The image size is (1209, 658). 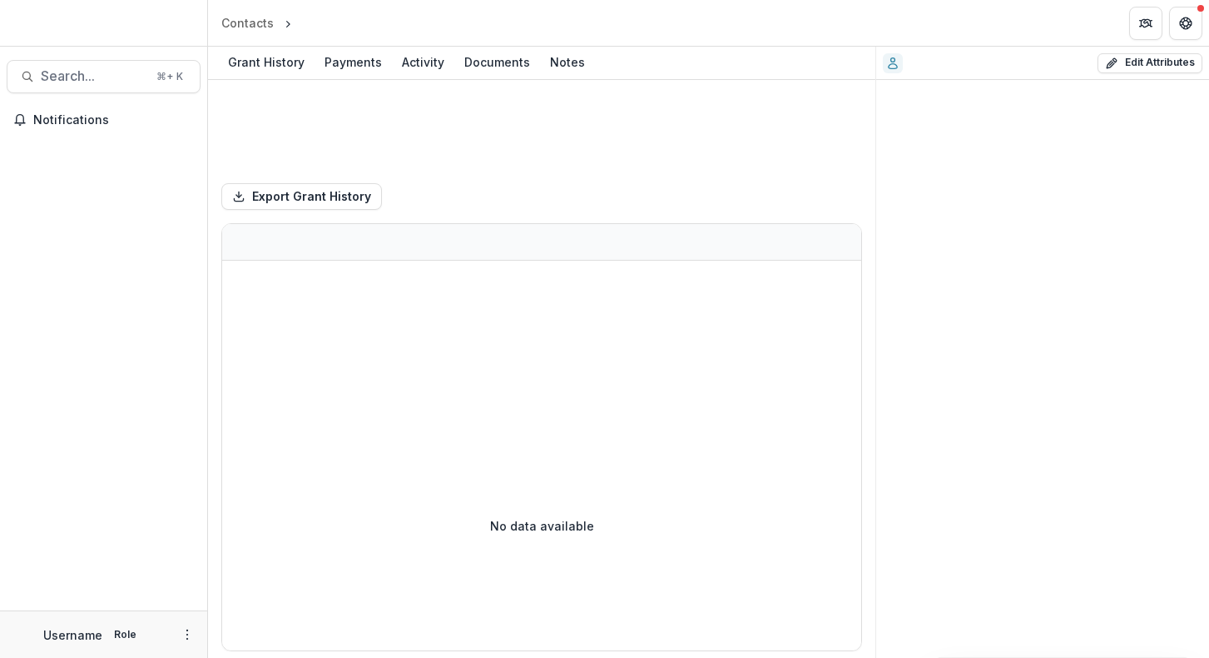 I want to click on button: Export Grant History, so click(x=301, y=196).